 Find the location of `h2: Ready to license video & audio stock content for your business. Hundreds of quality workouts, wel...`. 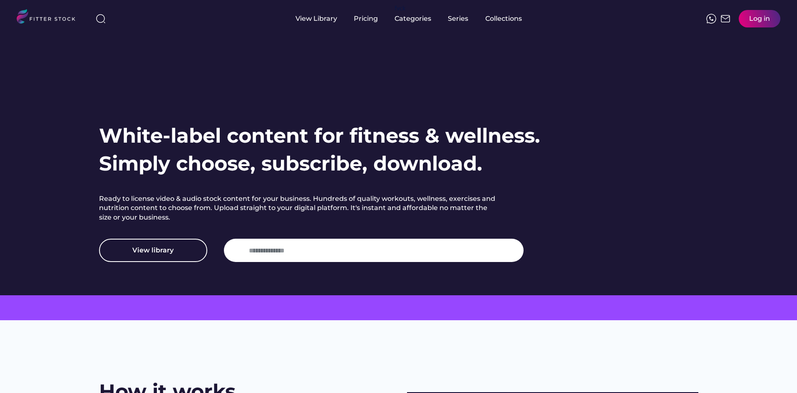

h2: Ready to license video & audio stock content for your business. Hundreds of quality workouts, wel... is located at coordinates (299, 208).